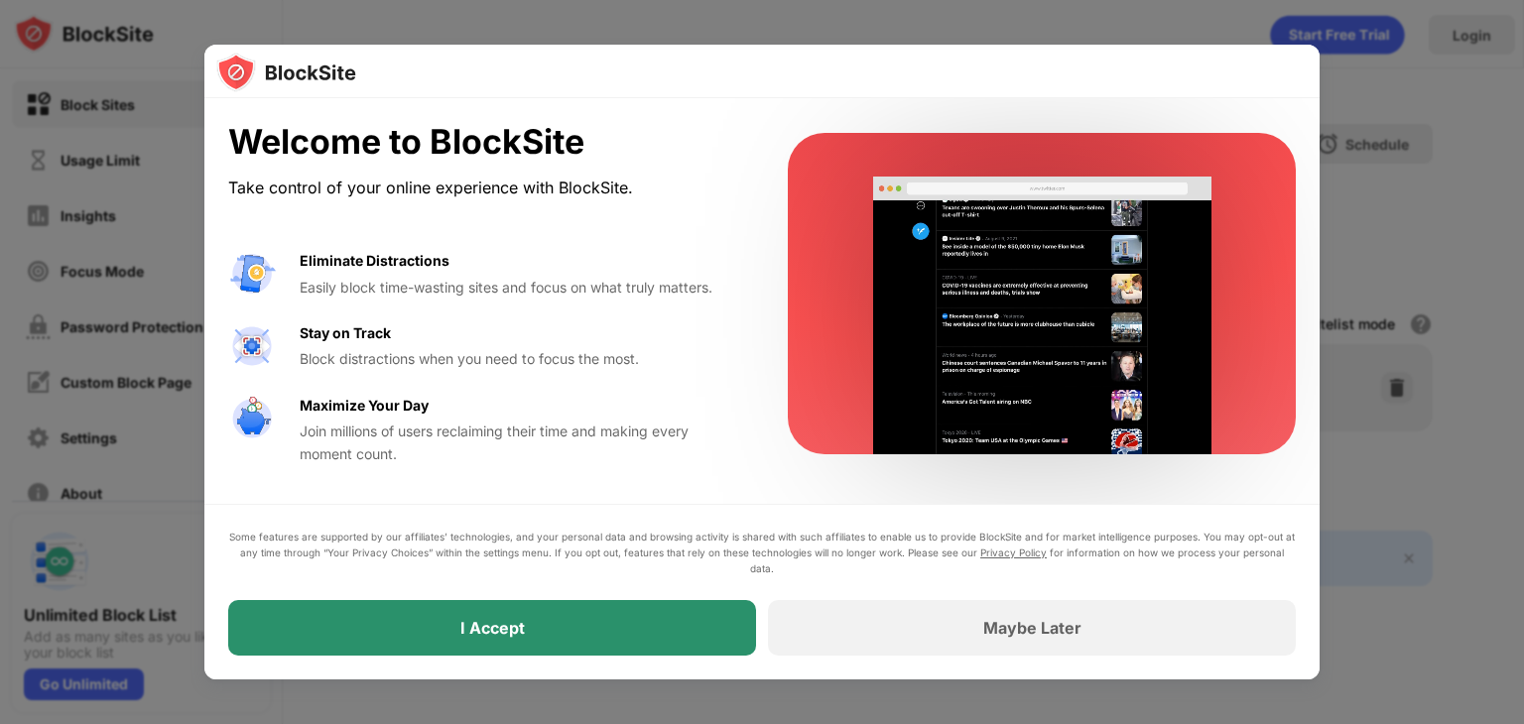 The width and height of the screenshot is (1524, 724). I want to click on div: Stay on Track, so click(345, 333).